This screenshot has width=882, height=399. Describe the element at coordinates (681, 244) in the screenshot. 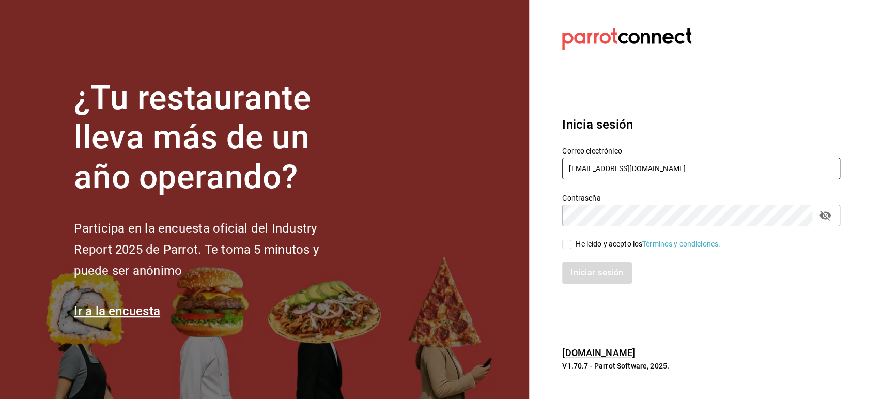

I see `a: Términos y condiciones.` at that location.